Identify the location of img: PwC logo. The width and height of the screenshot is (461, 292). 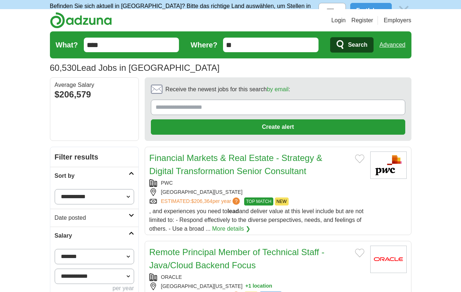
(389, 165).